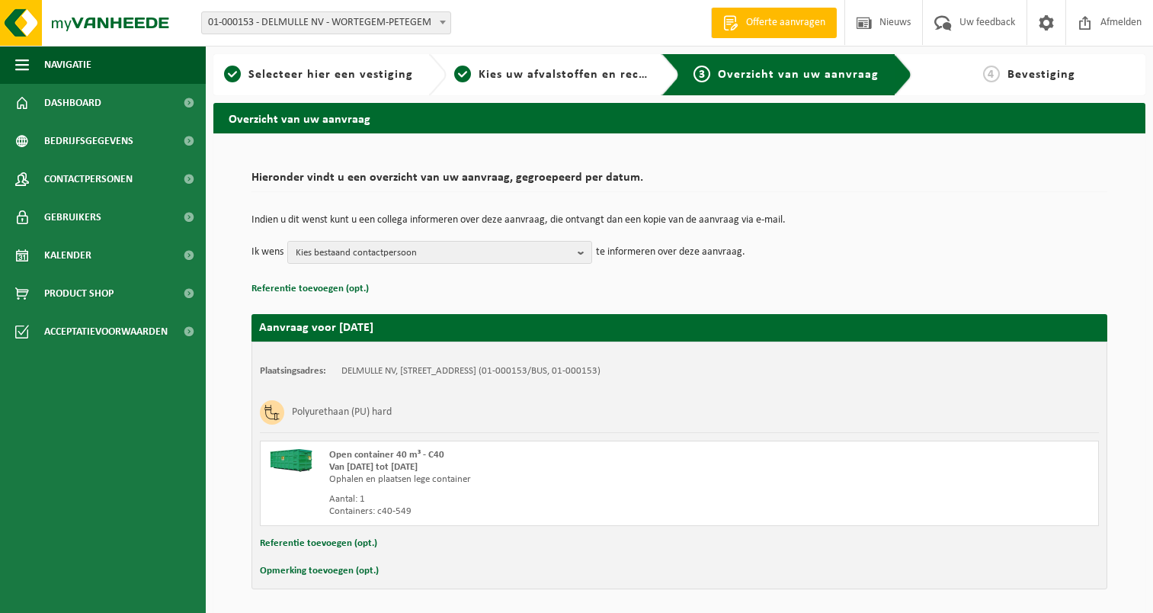 The width and height of the screenshot is (1153, 613). I want to click on span: Selecteer hier een vestiging, so click(331, 75).